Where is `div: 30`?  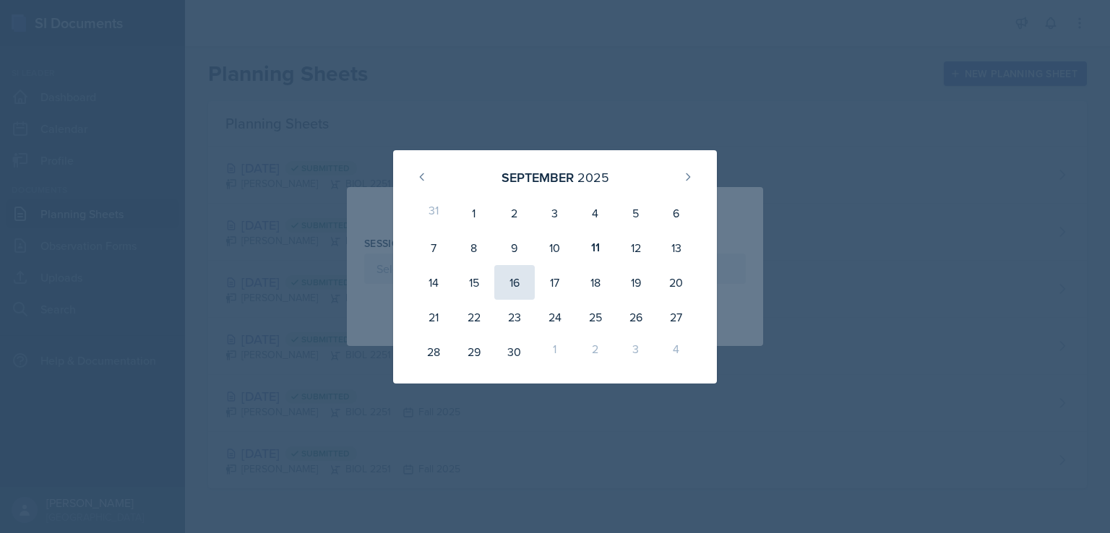 div: 30 is located at coordinates (515, 352).